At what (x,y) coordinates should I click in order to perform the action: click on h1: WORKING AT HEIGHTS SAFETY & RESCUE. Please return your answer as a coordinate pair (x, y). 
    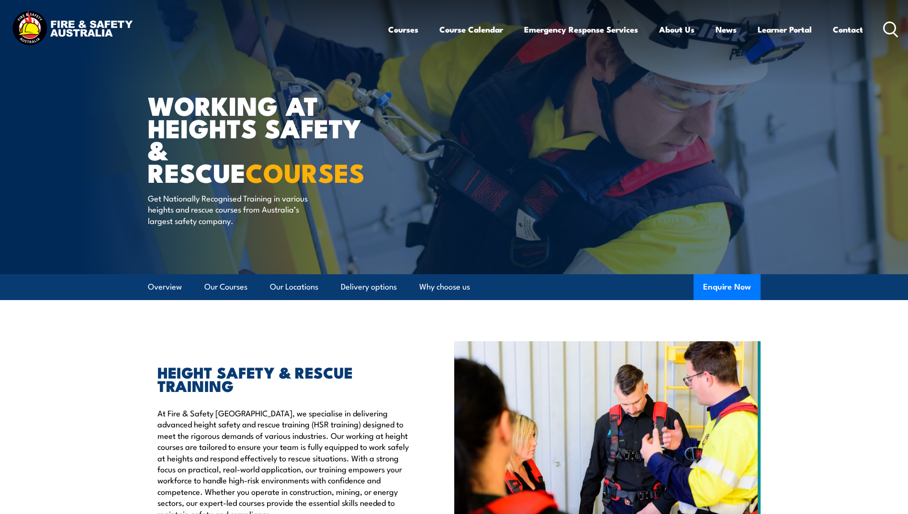
    Looking at the image, I should click on (266, 138).